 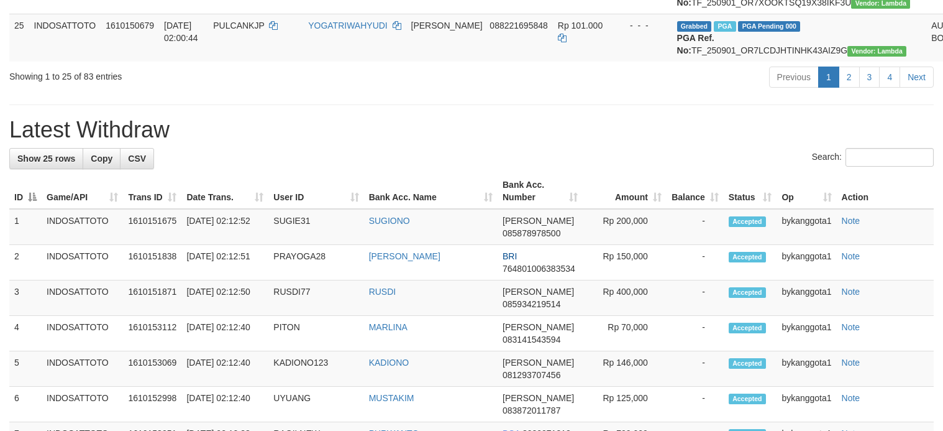 What do you see at coordinates (316, 404) in the screenshot?
I see `td: UYUANG` at bounding box center [316, 404].